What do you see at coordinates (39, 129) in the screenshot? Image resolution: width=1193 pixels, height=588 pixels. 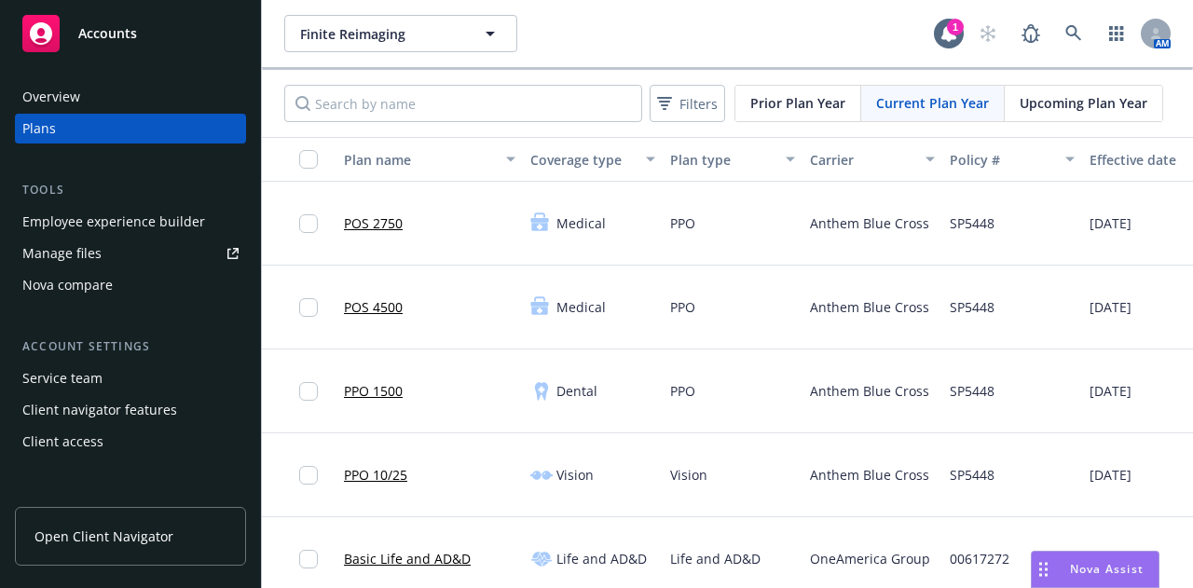 I see `div: Plans` at bounding box center [39, 129].